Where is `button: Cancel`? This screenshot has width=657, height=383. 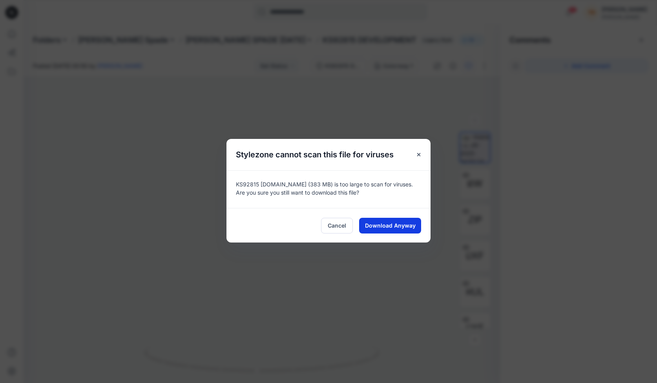
button: Cancel is located at coordinates (337, 226).